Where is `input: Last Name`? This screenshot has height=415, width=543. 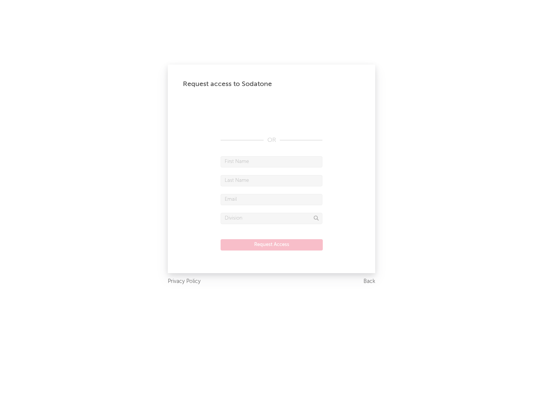 input: Last Name is located at coordinates (271, 181).